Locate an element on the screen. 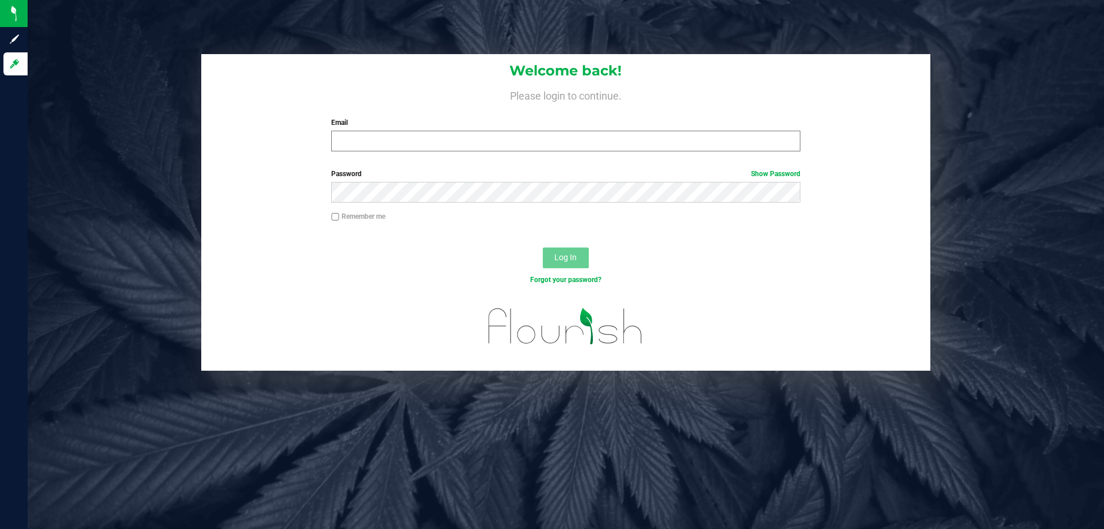  a: Show Password is located at coordinates (776, 174).